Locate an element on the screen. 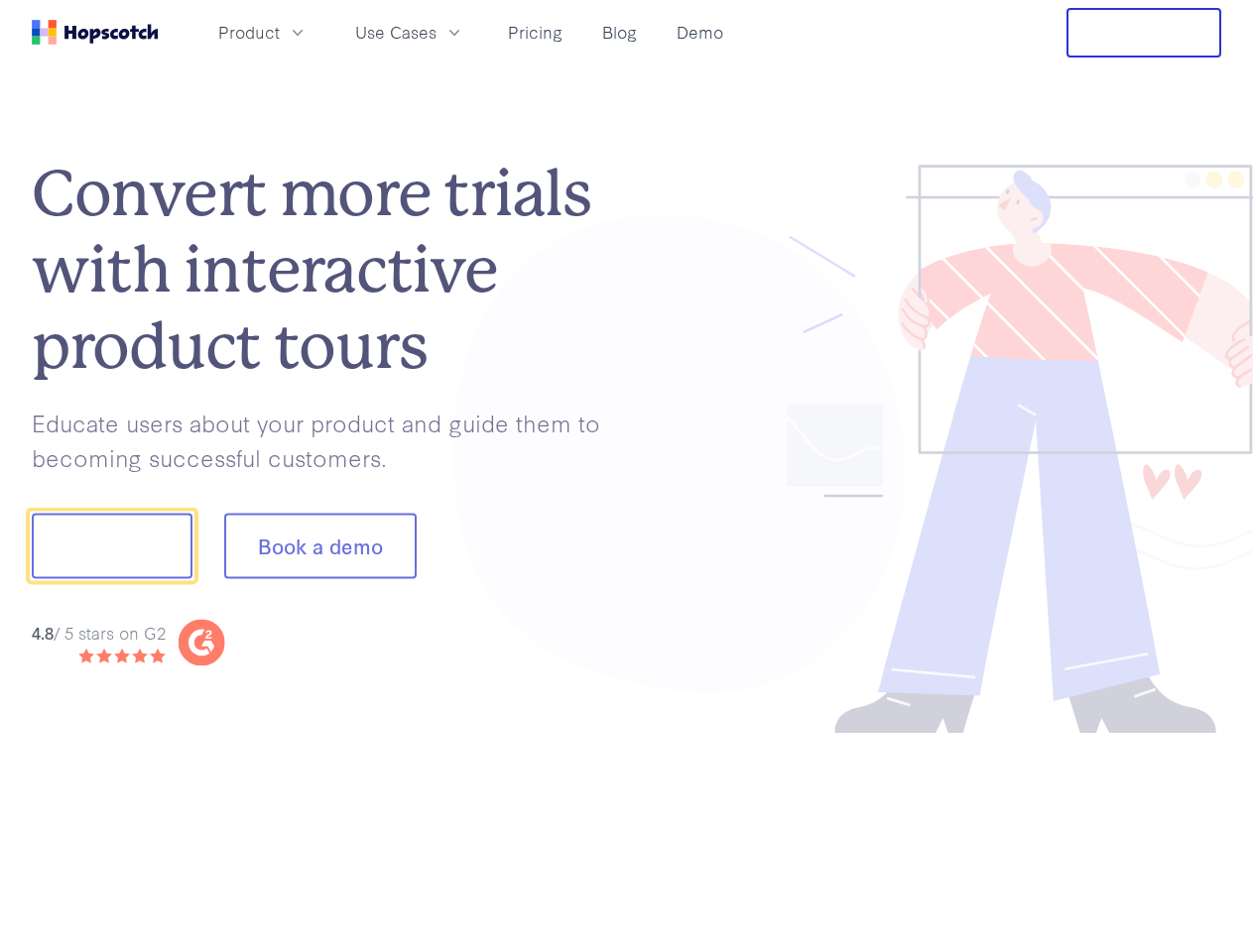 Image resolution: width=1253 pixels, height=952 pixels. h1: Convert more trials with interactive product tours is located at coordinates (330, 270).